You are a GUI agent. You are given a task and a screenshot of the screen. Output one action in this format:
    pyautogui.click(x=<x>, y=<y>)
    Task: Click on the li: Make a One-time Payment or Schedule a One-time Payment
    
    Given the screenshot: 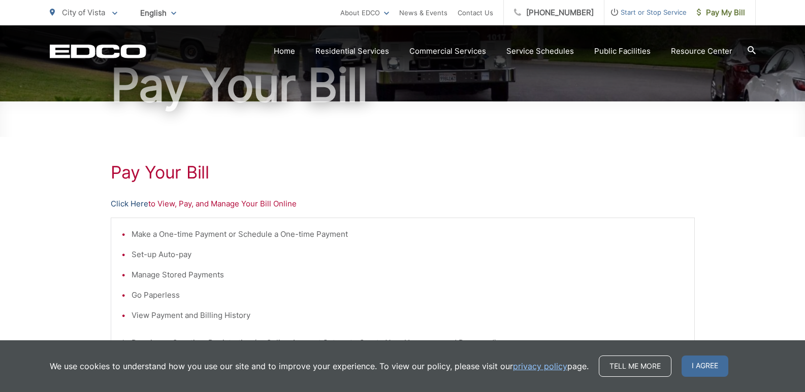 What is the action you would take?
    pyautogui.click(x=408, y=235)
    